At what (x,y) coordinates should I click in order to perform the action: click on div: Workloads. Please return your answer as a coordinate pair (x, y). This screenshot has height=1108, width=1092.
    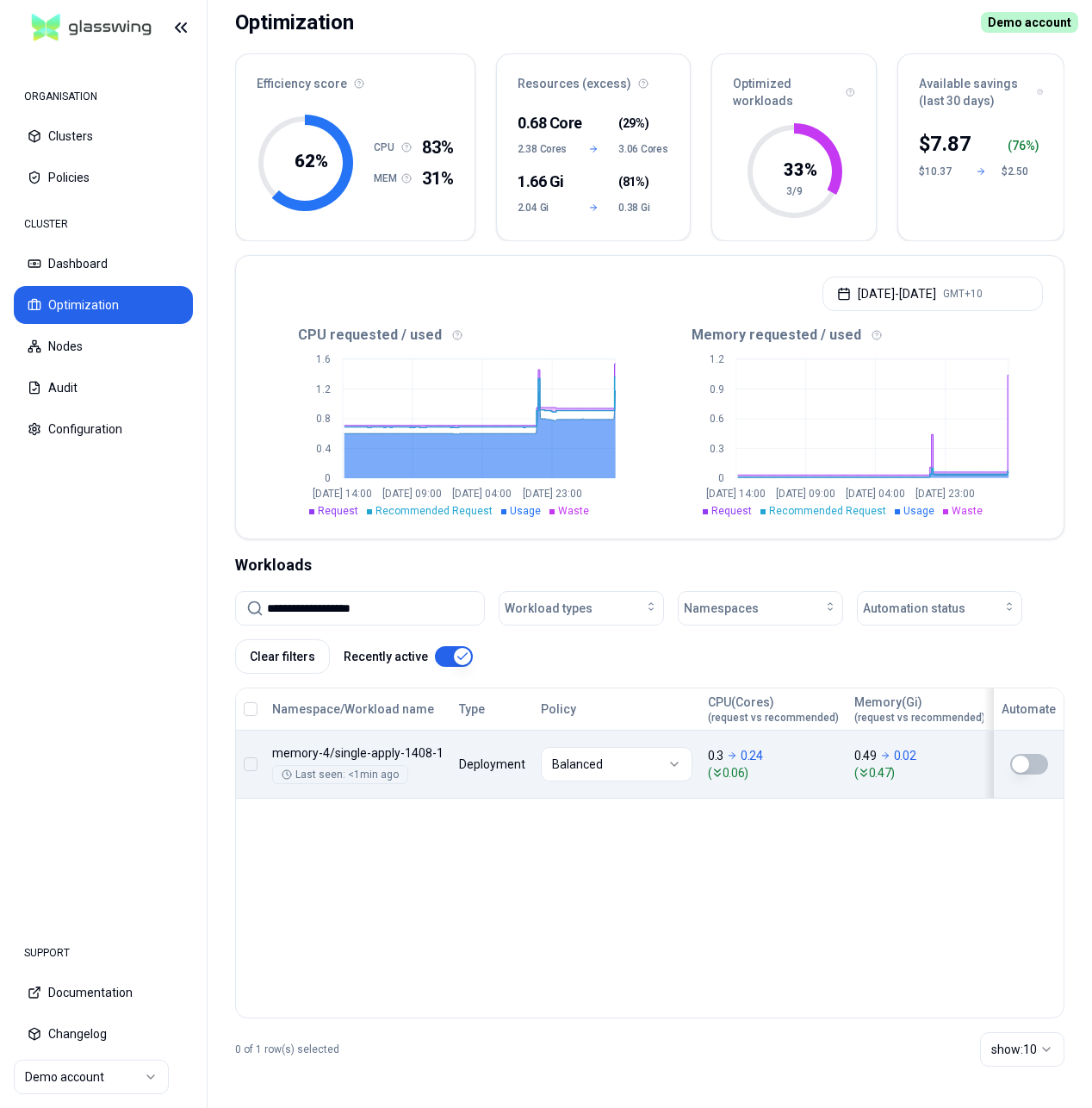
    Looking at the image, I should click on (649, 565).